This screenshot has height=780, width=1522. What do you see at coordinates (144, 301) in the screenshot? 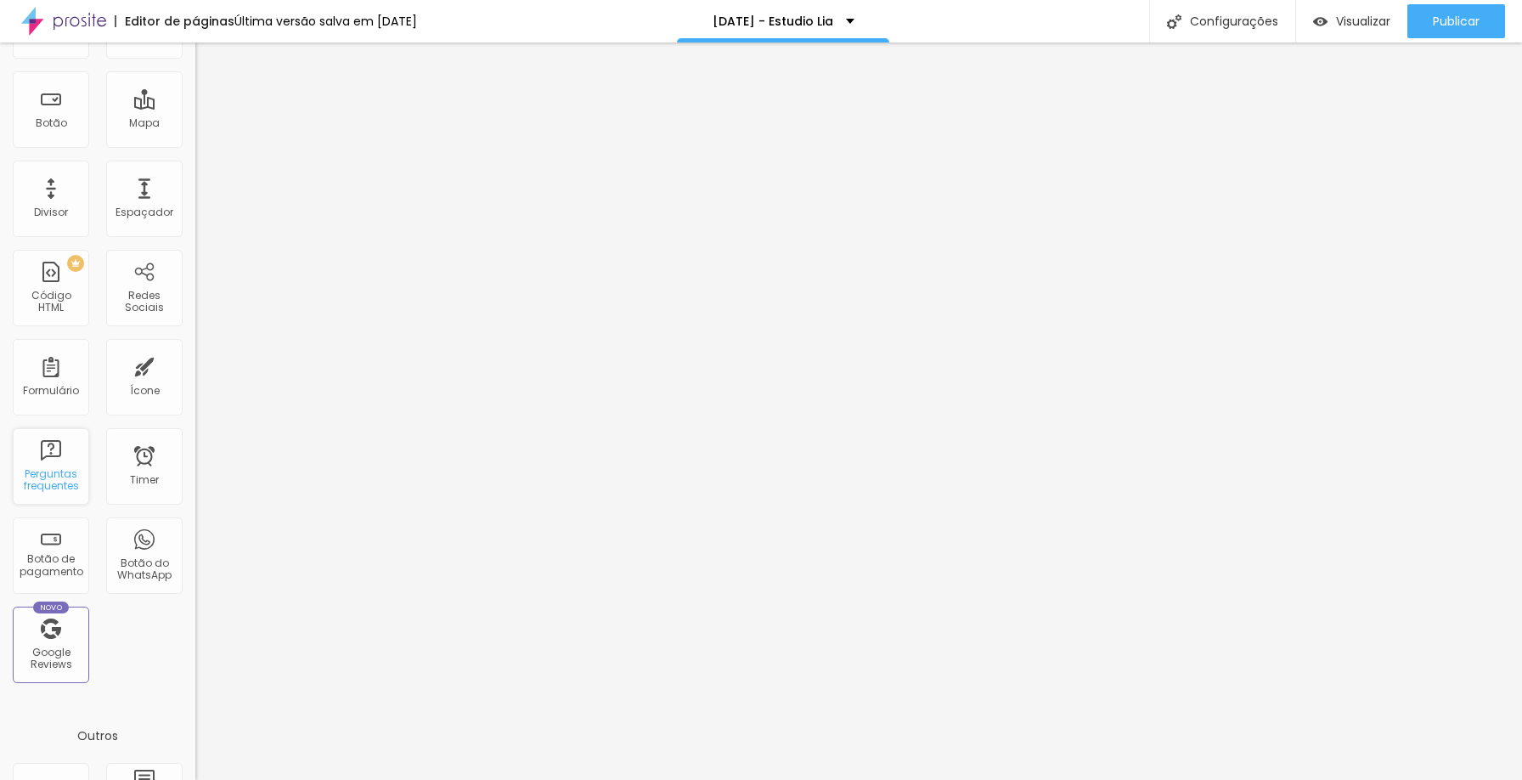
I see `div: Redes Sociais` at bounding box center [144, 301].